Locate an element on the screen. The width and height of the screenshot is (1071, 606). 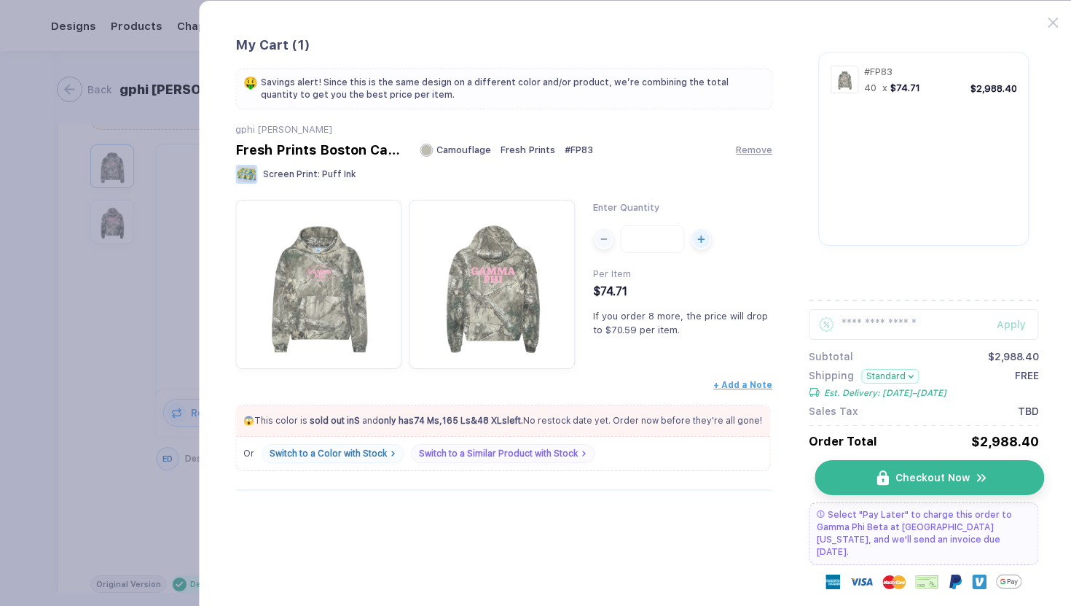
span: 40 is located at coordinates (870, 87).